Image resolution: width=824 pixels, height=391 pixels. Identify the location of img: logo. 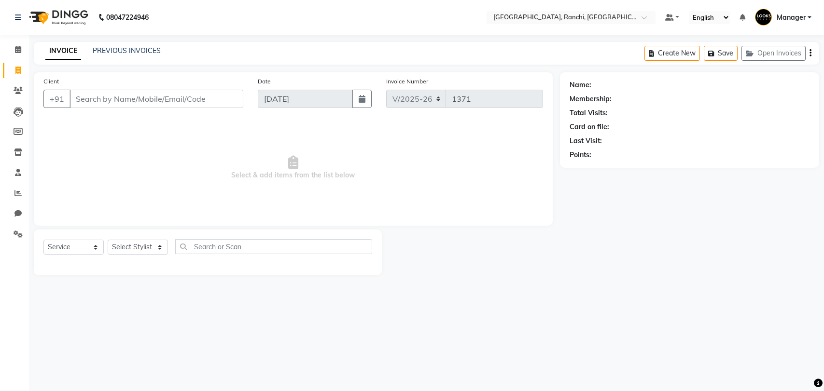
(57, 17).